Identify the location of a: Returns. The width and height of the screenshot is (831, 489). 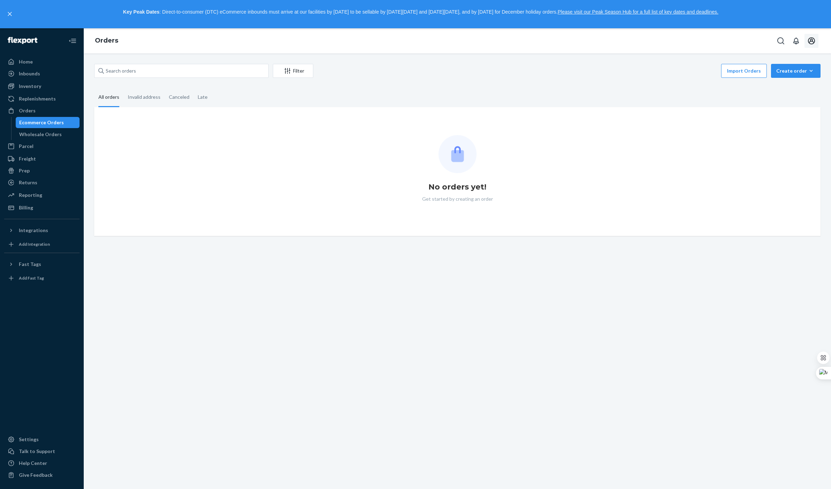
(42, 182).